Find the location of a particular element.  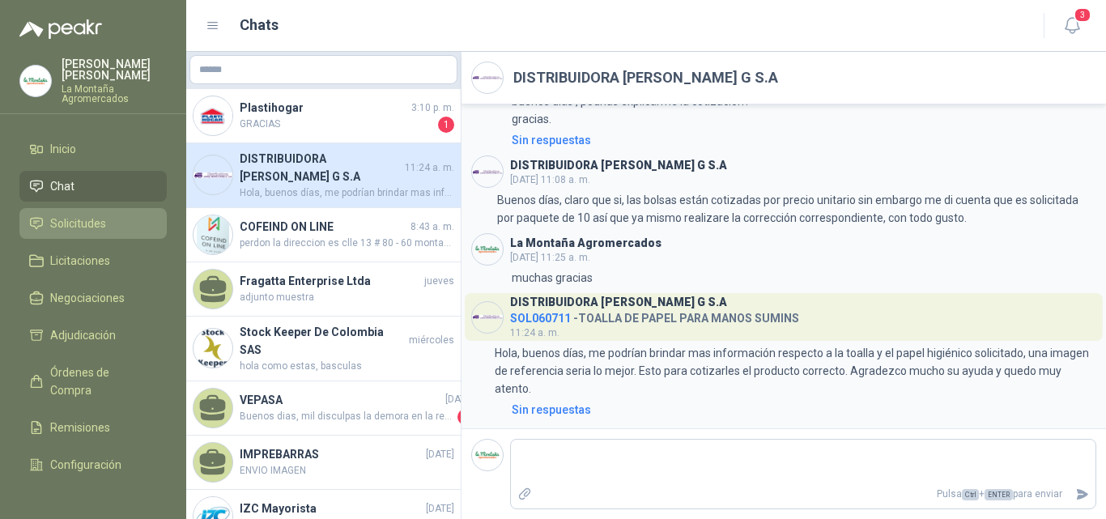

a: Negociaciones is located at coordinates (93, 298).